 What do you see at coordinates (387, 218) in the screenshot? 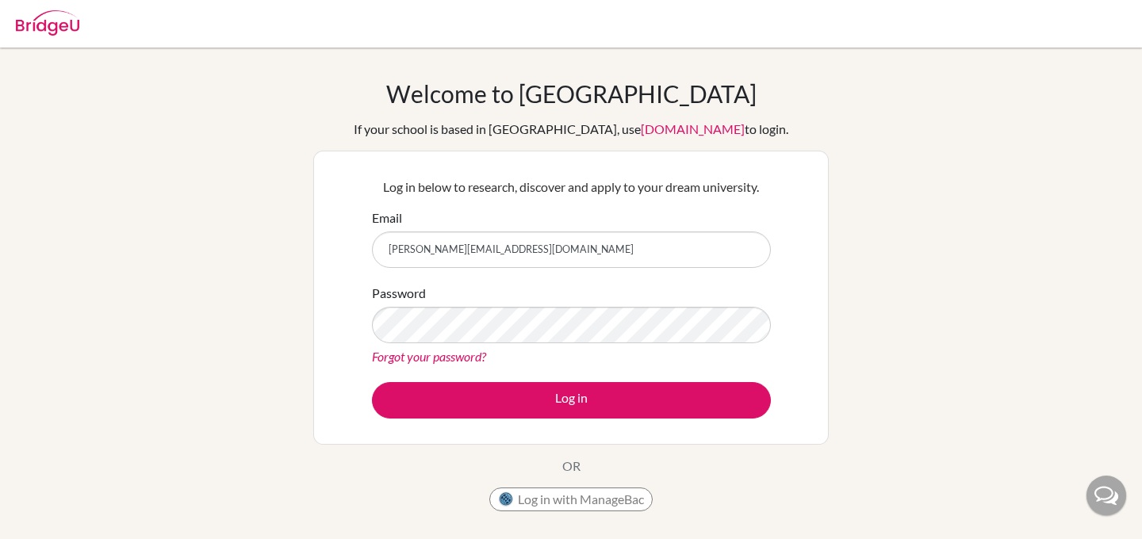
I see `label: Email` at bounding box center [387, 218].